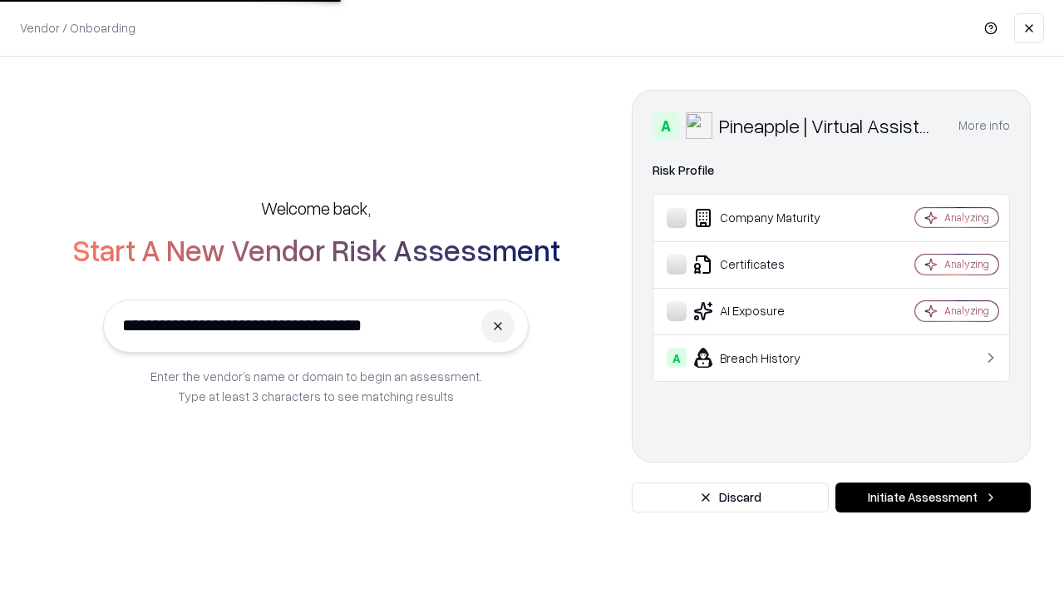  I want to click on button: Initiate Assessment, so click(933, 497).